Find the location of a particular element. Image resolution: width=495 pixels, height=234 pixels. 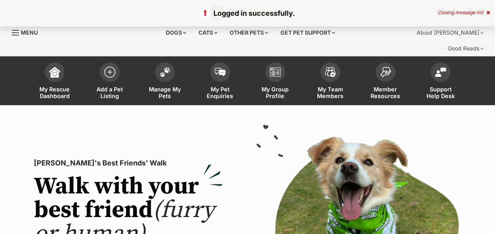

a: Support Help Desk is located at coordinates (440, 81).